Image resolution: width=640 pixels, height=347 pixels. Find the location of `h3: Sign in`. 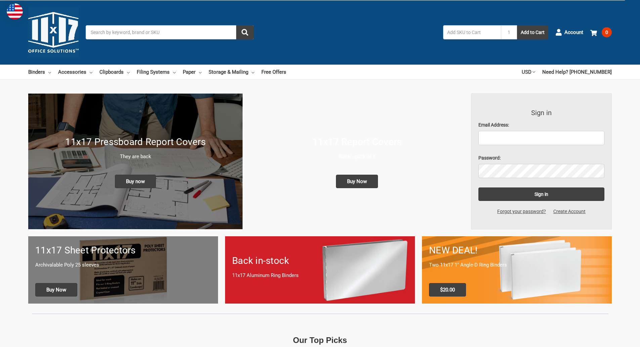

h3: Sign in is located at coordinates (542, 113).